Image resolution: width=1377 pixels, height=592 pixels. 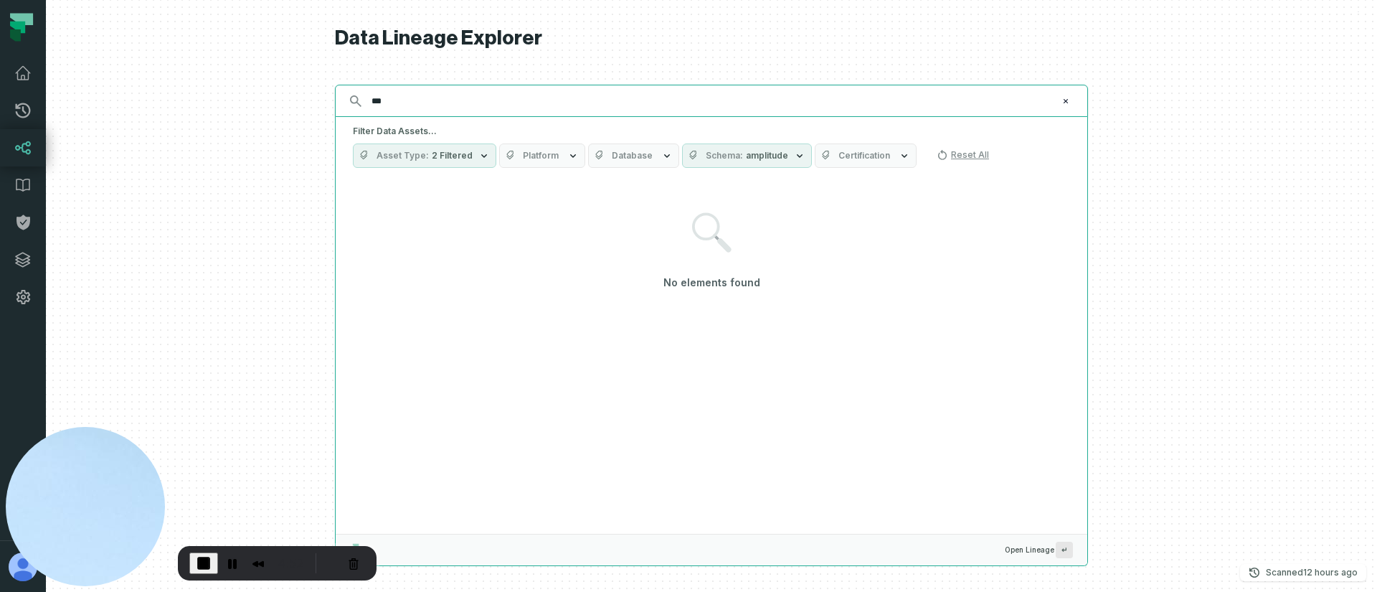 I want to click on h1: Data Lineage Explorer, so click(x=712, y=38).